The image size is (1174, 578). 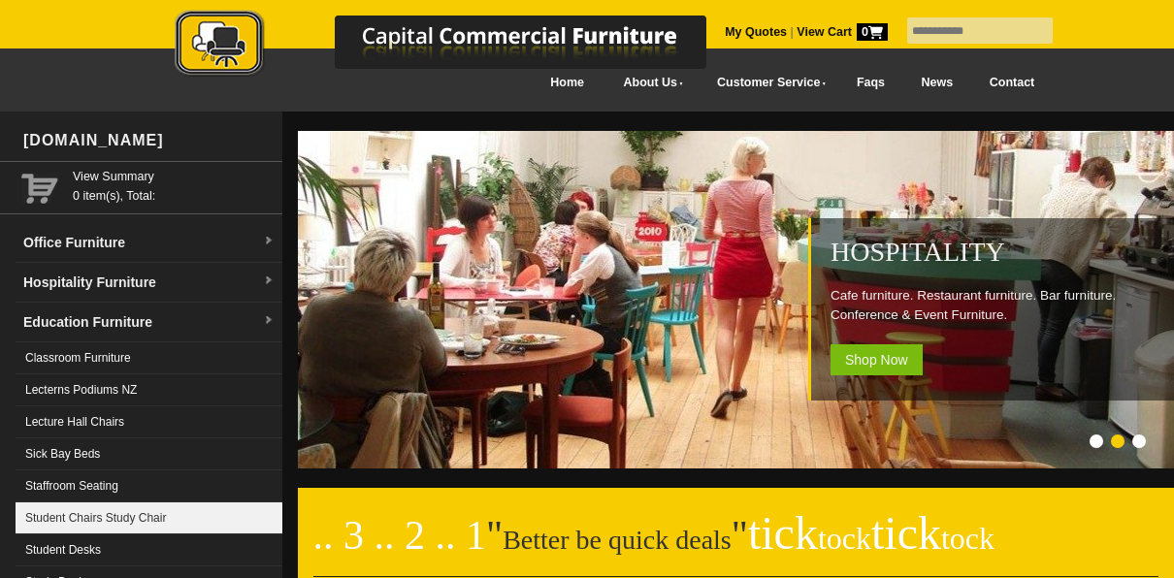 I want to click on h2: Hospitality, so click(x=997, y=252).